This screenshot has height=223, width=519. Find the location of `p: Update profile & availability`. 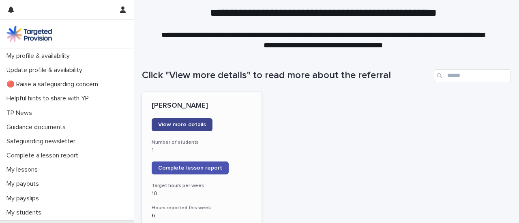

p: Update profile & availability is located at coordinates (46, 70).